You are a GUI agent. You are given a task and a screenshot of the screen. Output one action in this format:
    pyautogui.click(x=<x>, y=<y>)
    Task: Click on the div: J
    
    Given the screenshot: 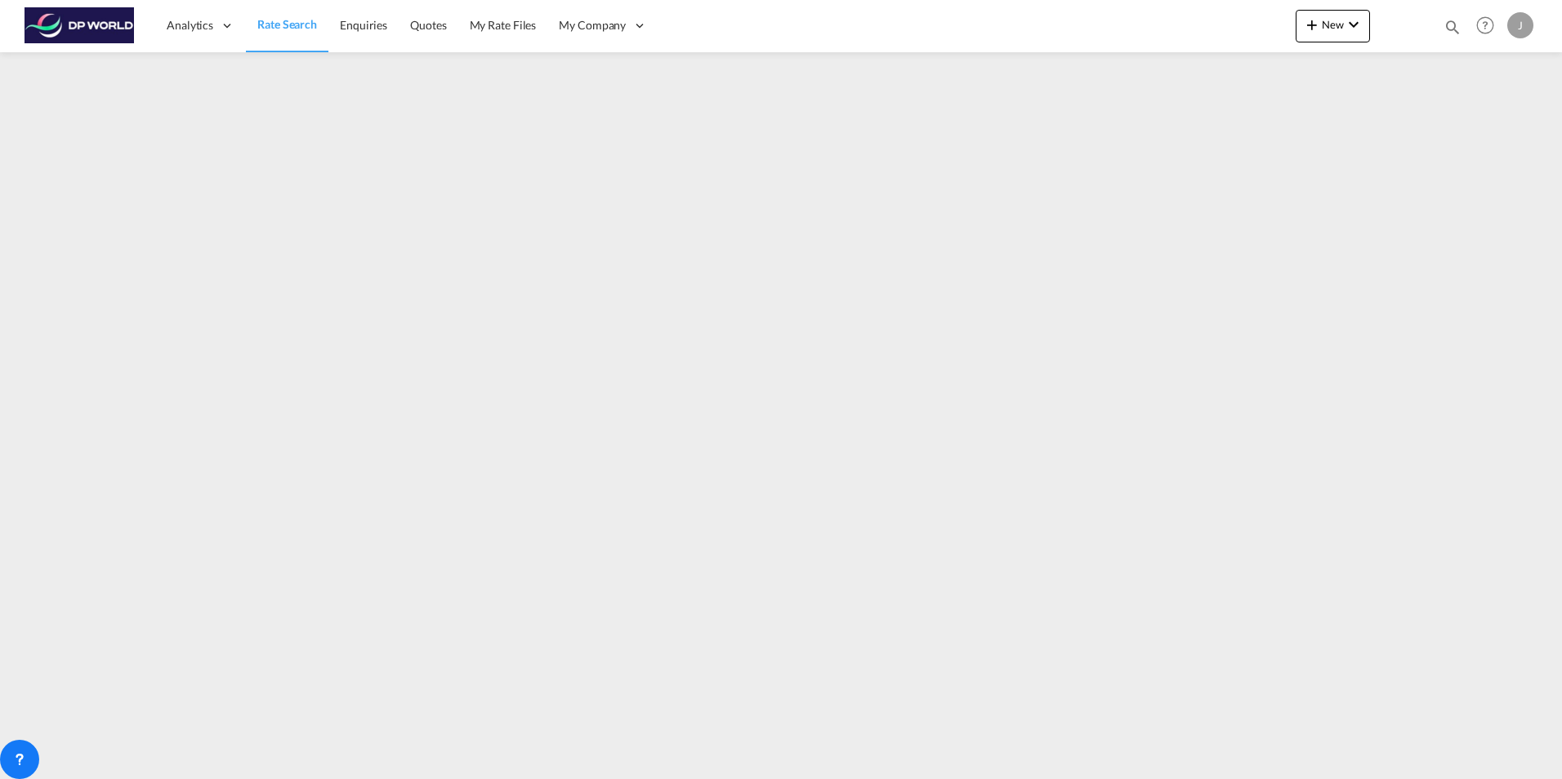 What is the action you would take?
    pyautogui.click(x=1520, y=25)
    